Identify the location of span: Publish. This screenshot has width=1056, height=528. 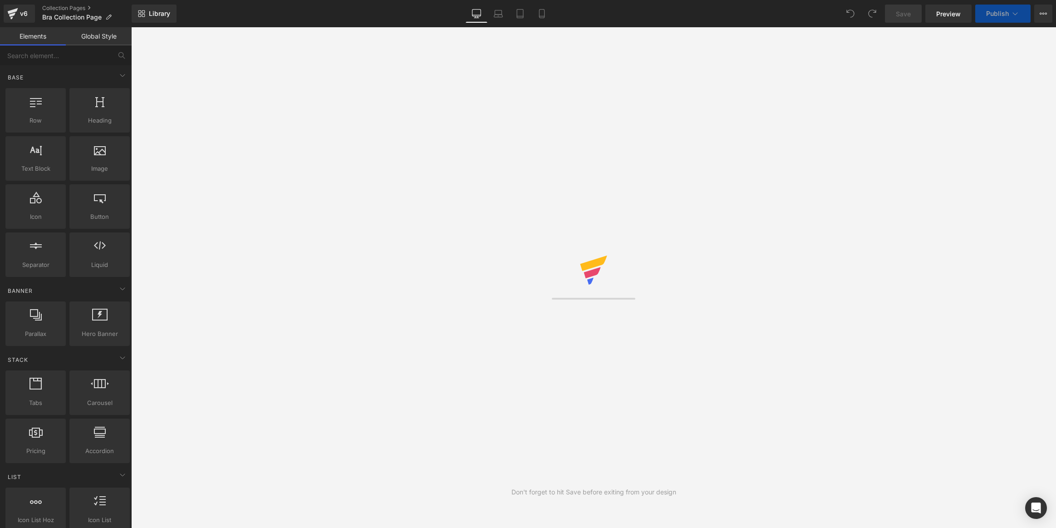
(998, 14).